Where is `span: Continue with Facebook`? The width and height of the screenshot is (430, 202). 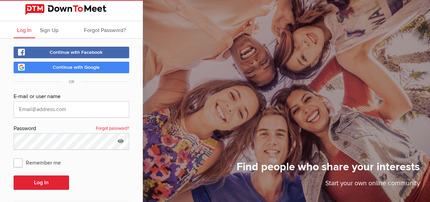 span: Continue with Facebook is located at coordinates (76, 52).